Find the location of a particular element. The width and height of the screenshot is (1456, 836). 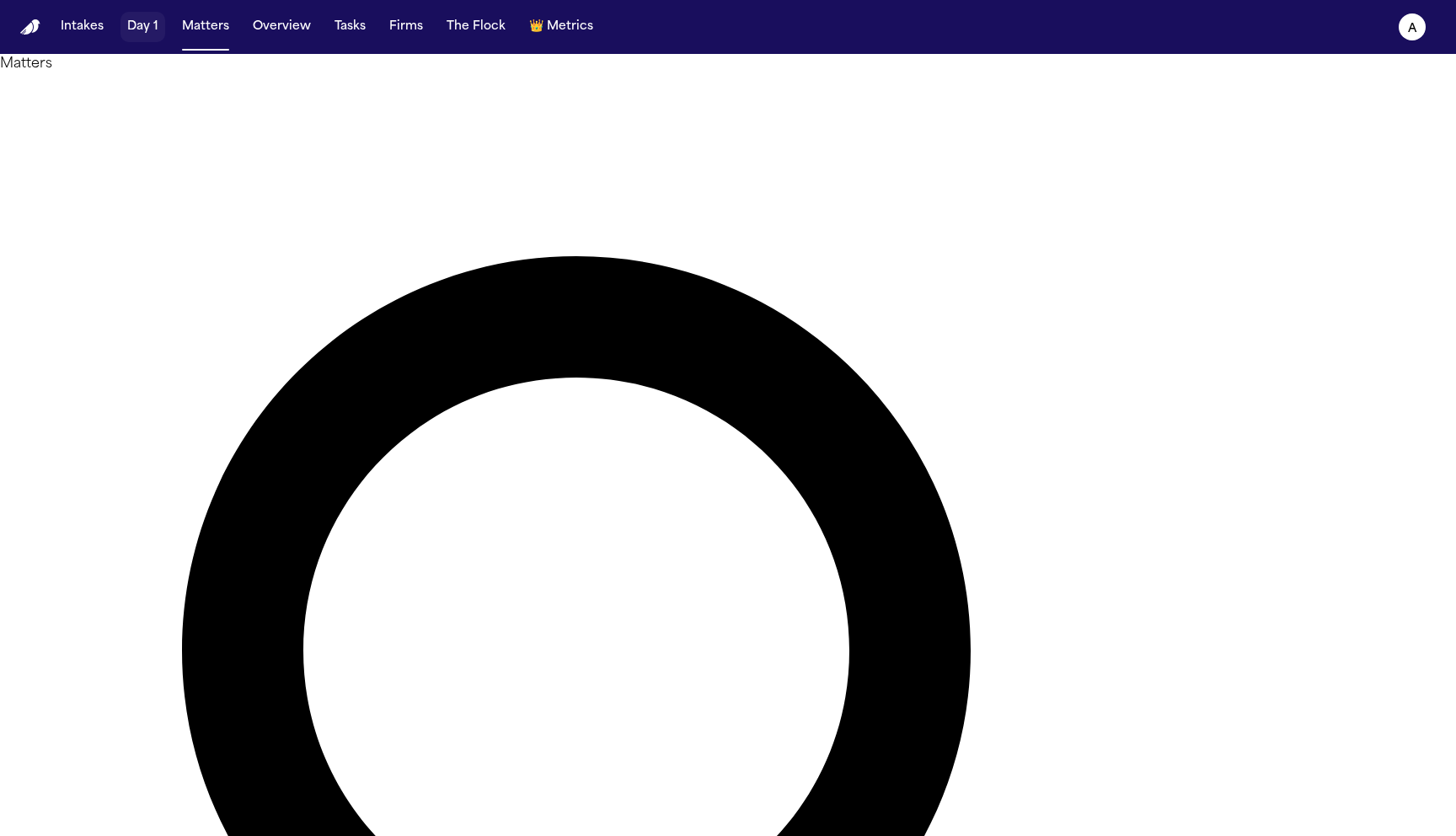

img: Finch Logo is located at coordinates (30, 27).